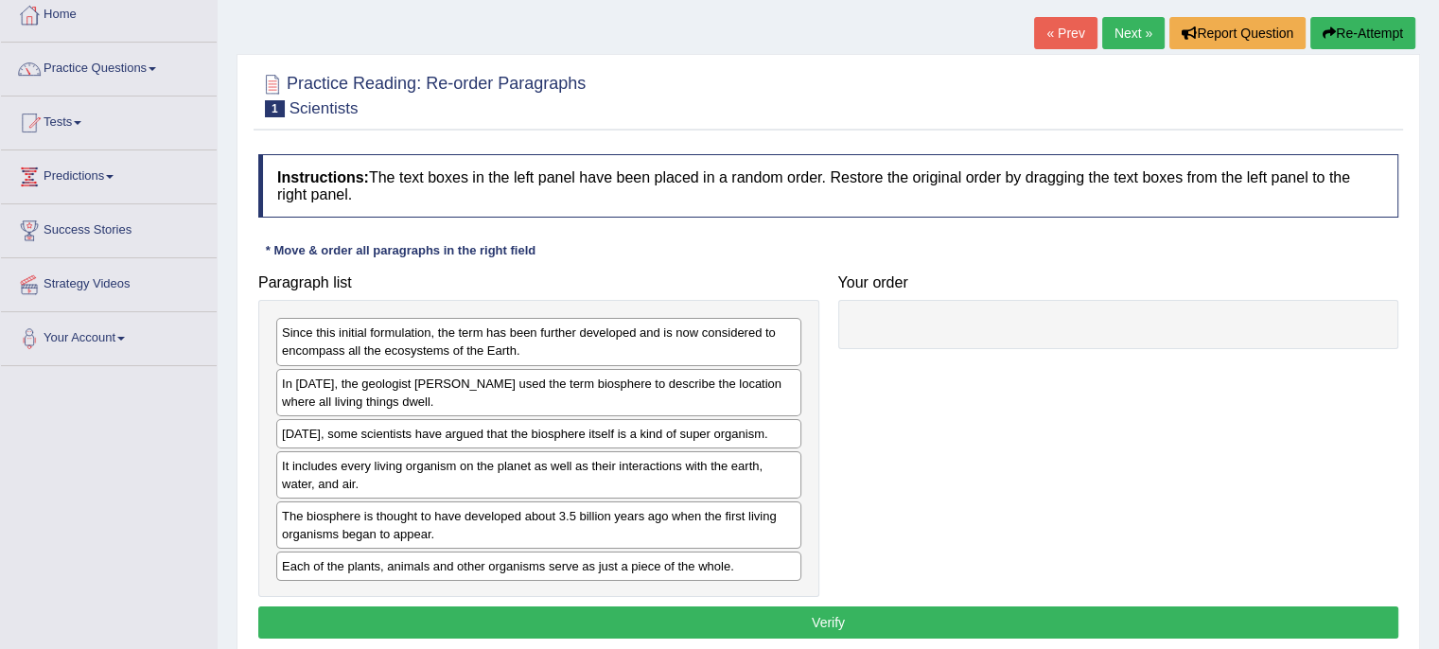 This screenshot has height=649, width=1439. What do you see at coordinates (538, 283) in the screenshot?
I see `h4: Paragraph list` at bounding box center [538, 283].